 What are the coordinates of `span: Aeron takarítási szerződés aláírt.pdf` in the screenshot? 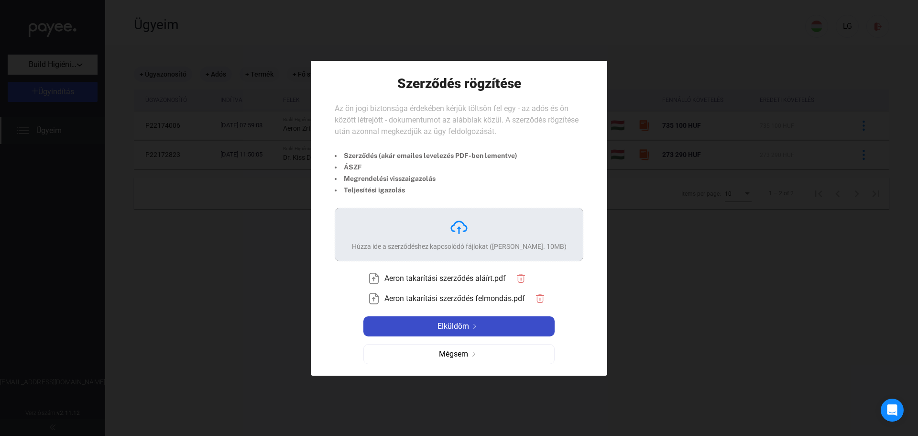 It's located at (445, 278).